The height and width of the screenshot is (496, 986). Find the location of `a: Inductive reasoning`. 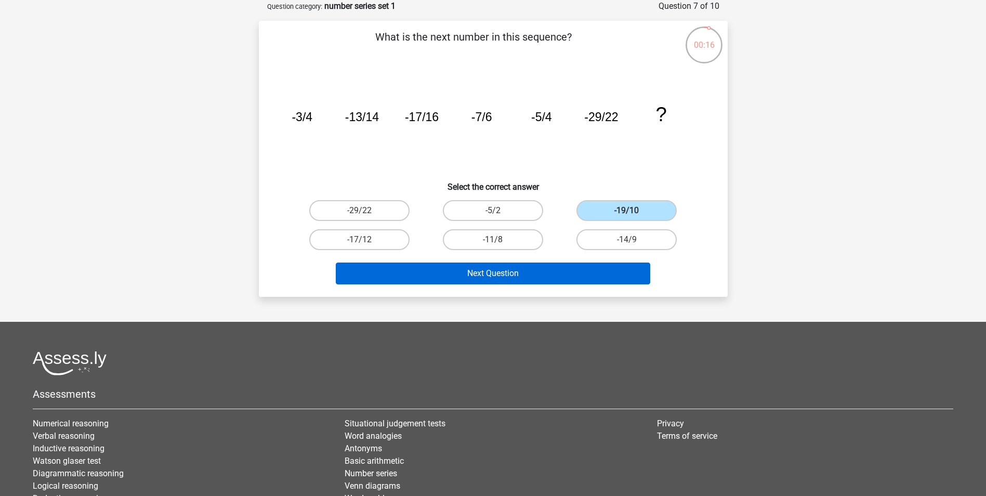

a: Inductive reasoning is located at coordinates (69, 448).